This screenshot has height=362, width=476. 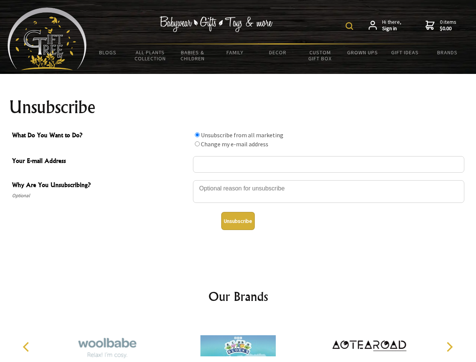 I want to click on span: 0 items, so click(x=448, y=25).